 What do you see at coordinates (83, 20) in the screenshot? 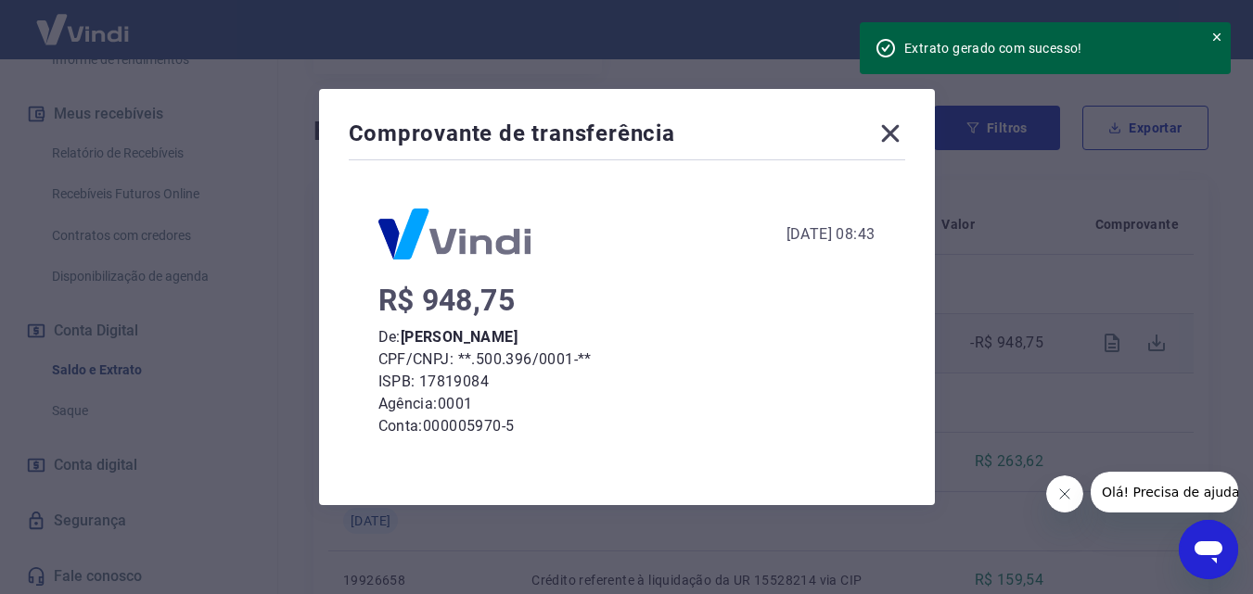
I see `span: Olá! Precisa de ajuda?` at bounding box center [83, 20].